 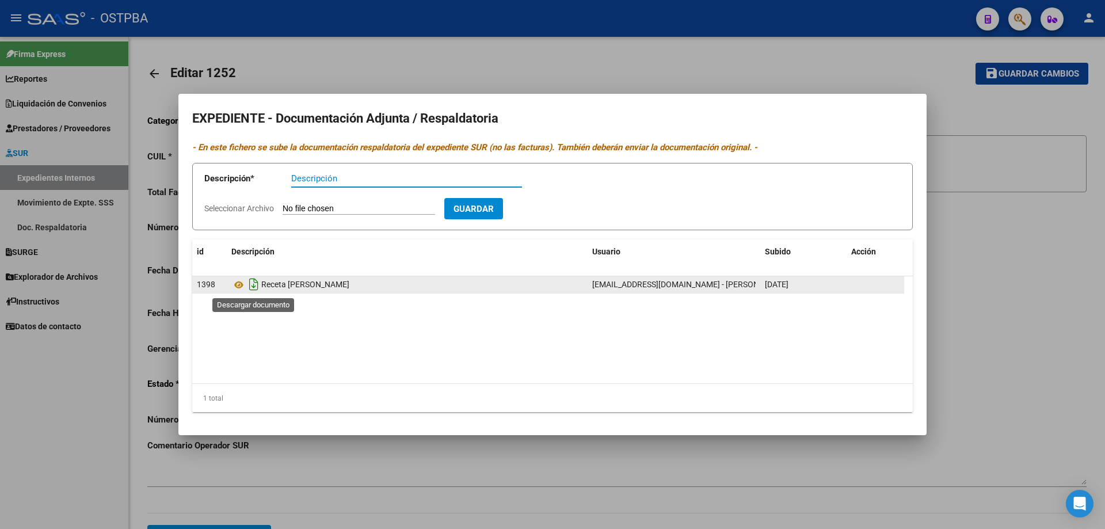 What do you see at coordinates (674, 252) in the screenshot?
I see `datatable-header-cell: Usuario` at bounding box center [674, 252].